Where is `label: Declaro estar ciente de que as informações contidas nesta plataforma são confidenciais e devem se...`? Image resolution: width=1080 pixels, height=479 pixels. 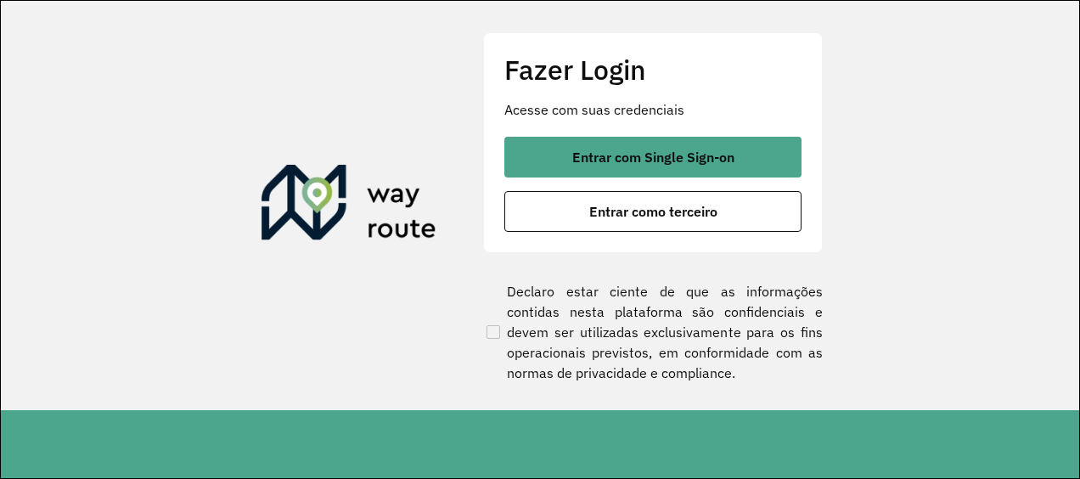 label: Declaro estar ciente de que as informações contidas nesta plataforma são confidenciais e devem se... is located at coordinates (653, 332).